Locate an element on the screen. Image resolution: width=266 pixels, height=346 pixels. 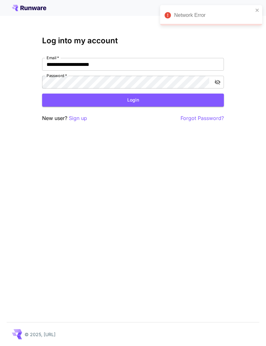
p: New user? is located at coordinates (64, 118).